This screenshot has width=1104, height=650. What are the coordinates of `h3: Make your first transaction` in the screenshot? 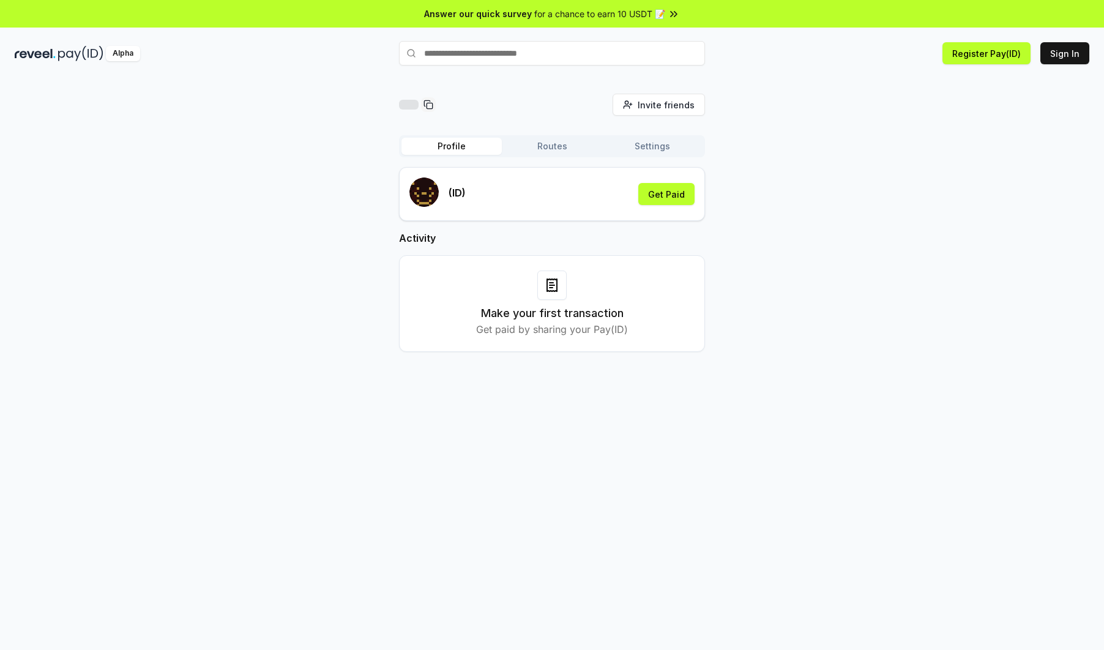 It's located at (552, 313).